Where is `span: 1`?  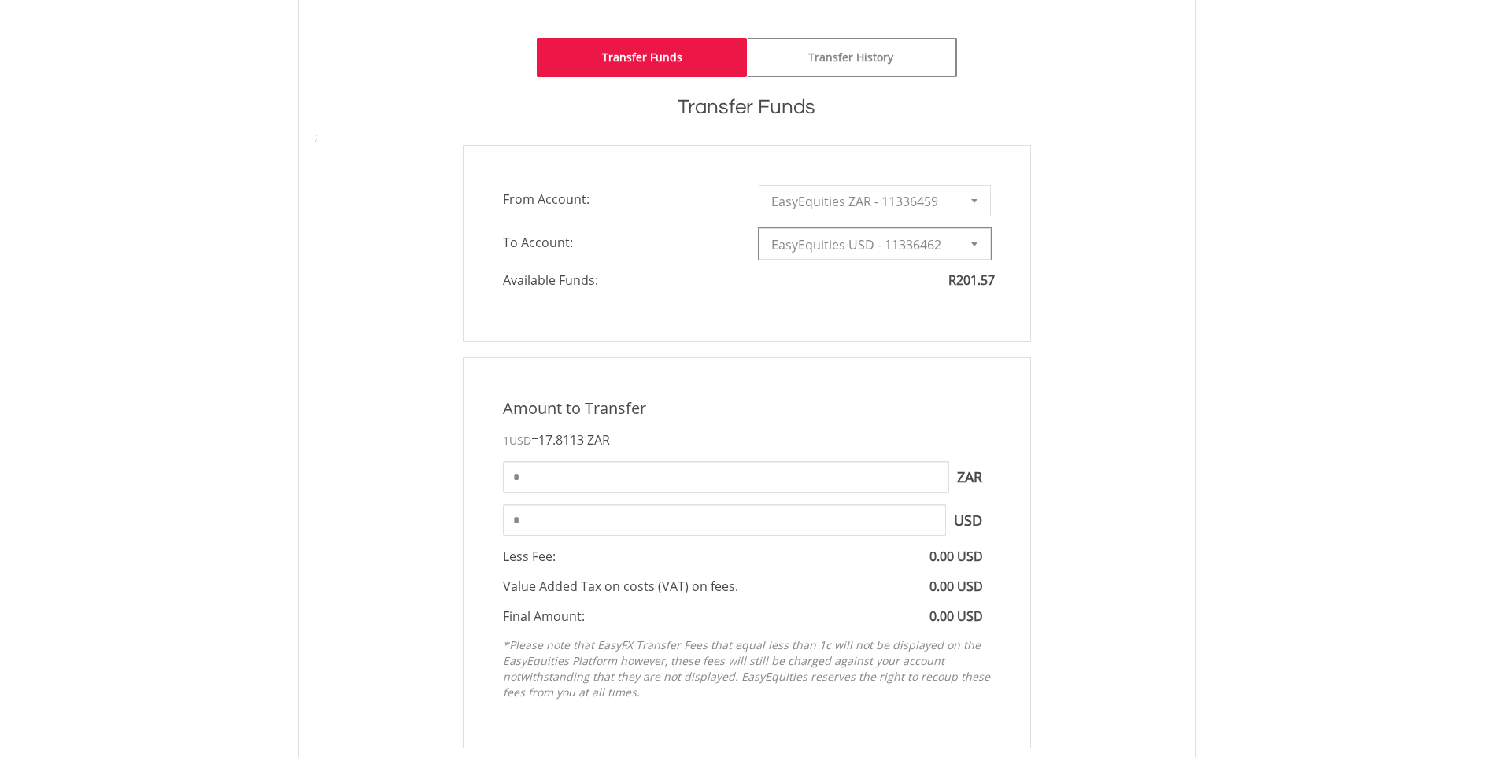 span: 1 is located at coordinates (517, 440).